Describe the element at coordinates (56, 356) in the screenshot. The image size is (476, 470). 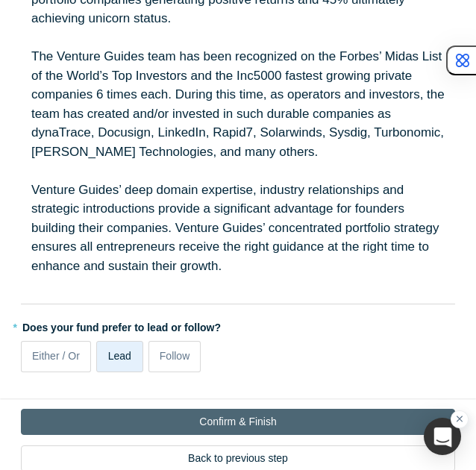
I see `span: Either / Or` at that location.